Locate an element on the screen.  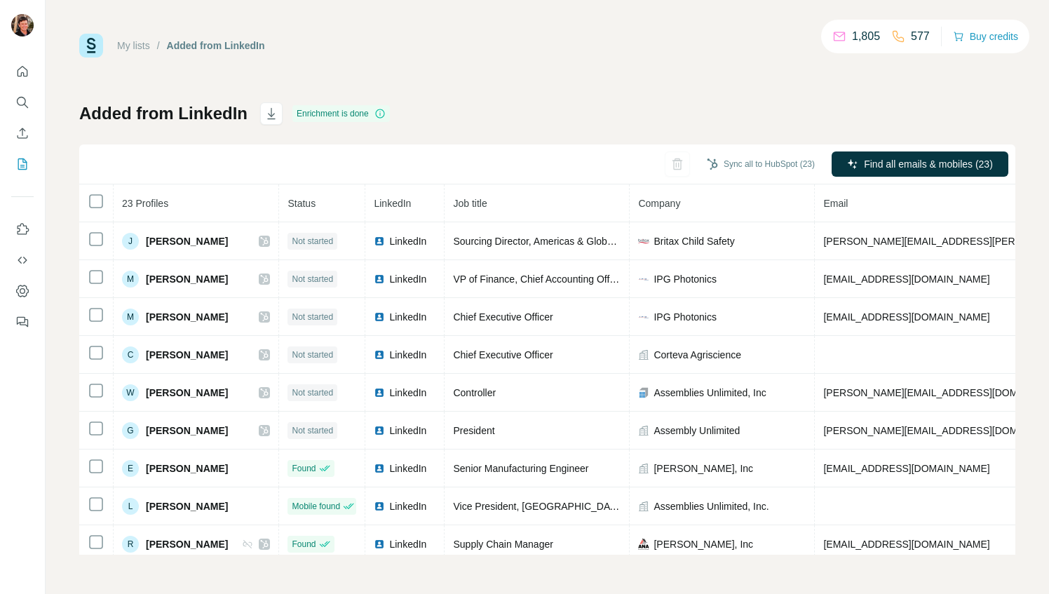
img: Avatar is located at coordinates (22, 25).